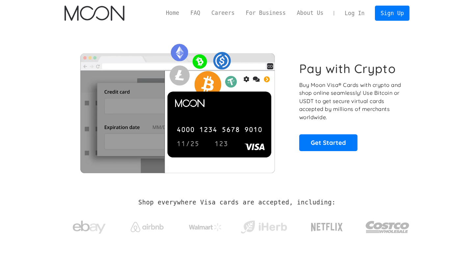 The image size is (474, 267). What do you see at coordinates (392, 13) in the screenshot?
I see `a: Sign Up` at bounding box center [392, 13].